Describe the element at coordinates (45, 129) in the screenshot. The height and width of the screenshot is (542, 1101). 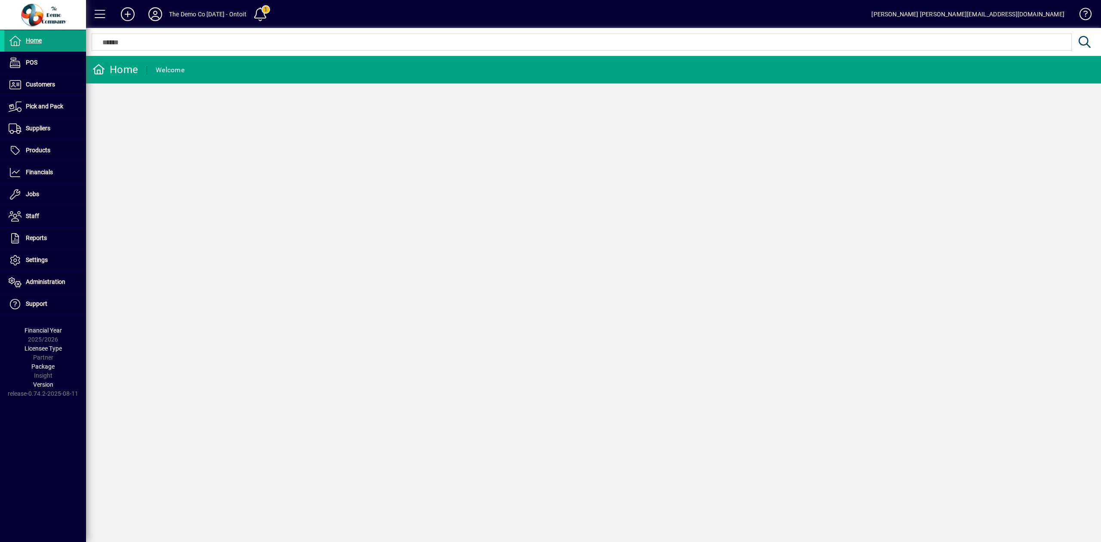
I see `a: Suppliers` at that location.